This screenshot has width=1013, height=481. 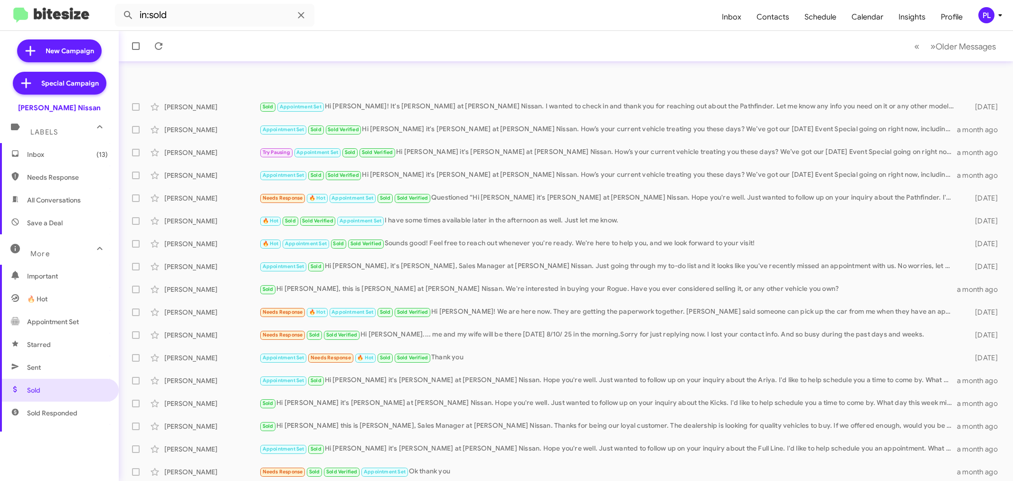 What do you see at coordinates (70, 51) in the screenshot?
I see `span: New Campaign` at bounding box center [70, 51].